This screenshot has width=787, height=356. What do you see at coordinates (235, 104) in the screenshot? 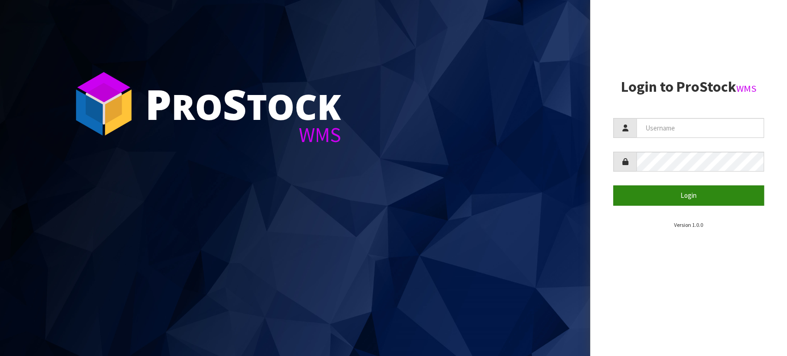
I see `span: S` at bounding box center [235, 104].